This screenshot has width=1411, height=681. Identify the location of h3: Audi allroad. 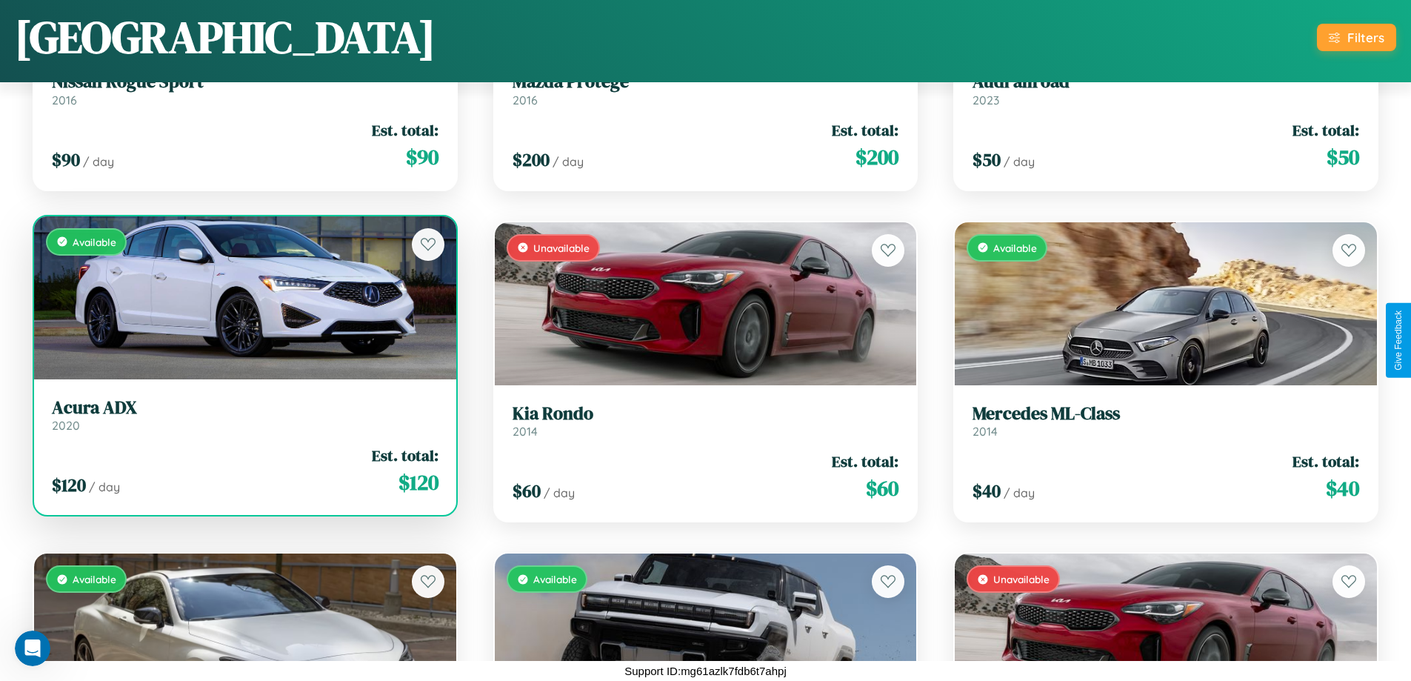
(1166, 81).